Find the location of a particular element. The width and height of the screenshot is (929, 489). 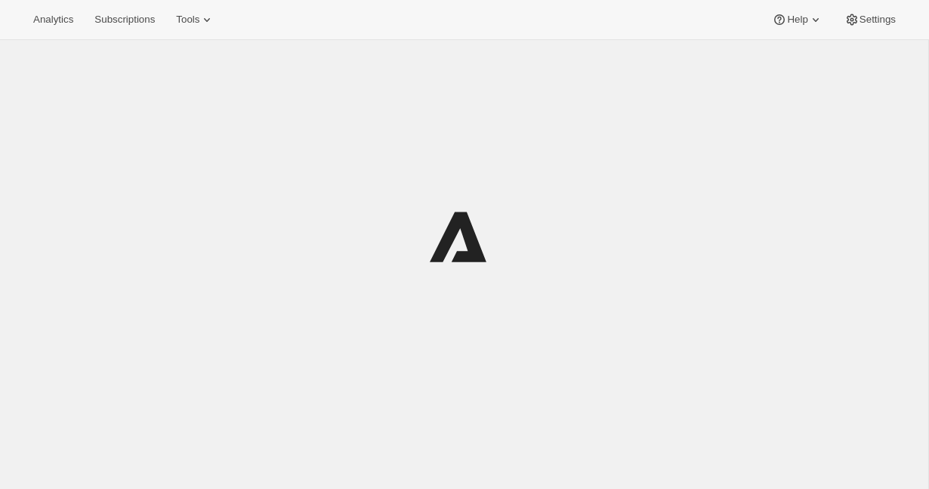

span: Help is located at coordinates (797, 20).